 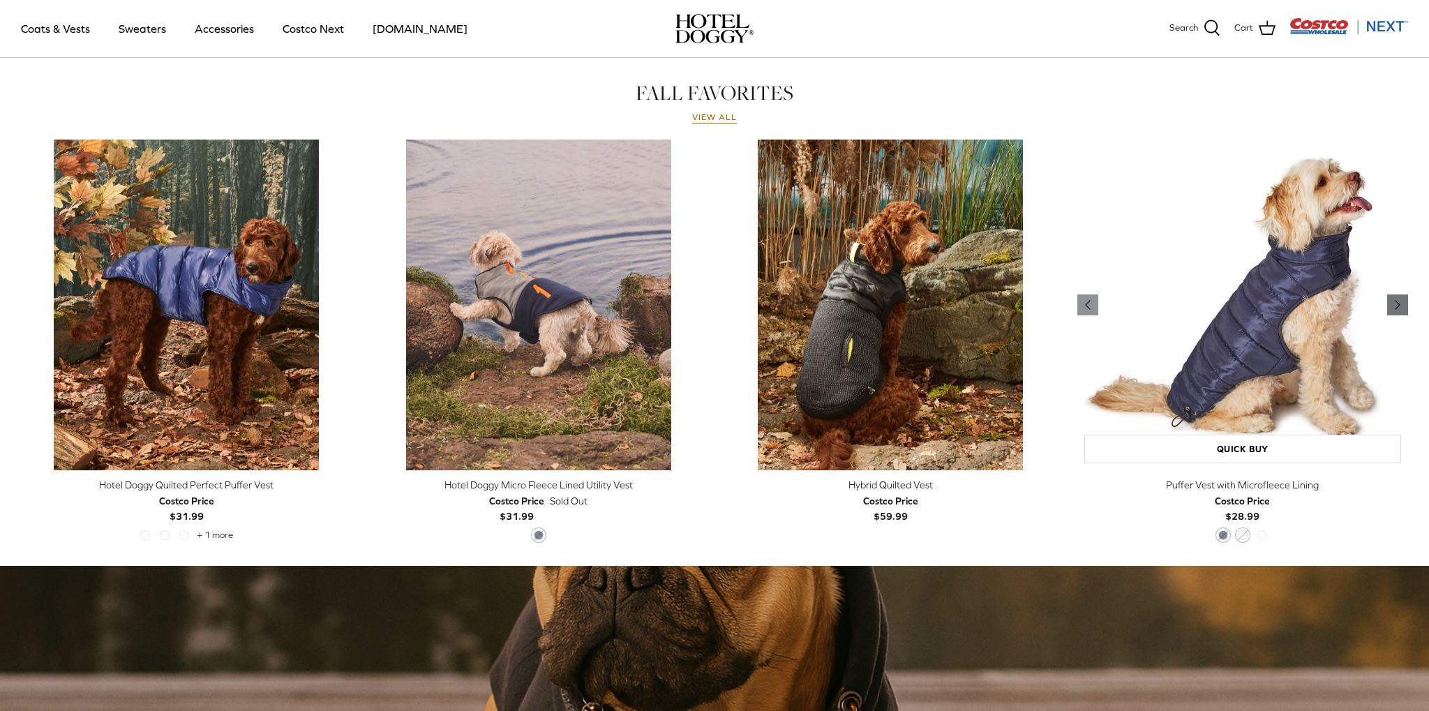 I want to click on a: Search, so click(x=1194, y=29).